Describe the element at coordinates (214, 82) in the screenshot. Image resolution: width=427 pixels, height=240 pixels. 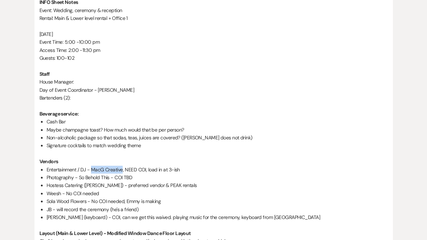
I see `p: House Manager:` at that location.